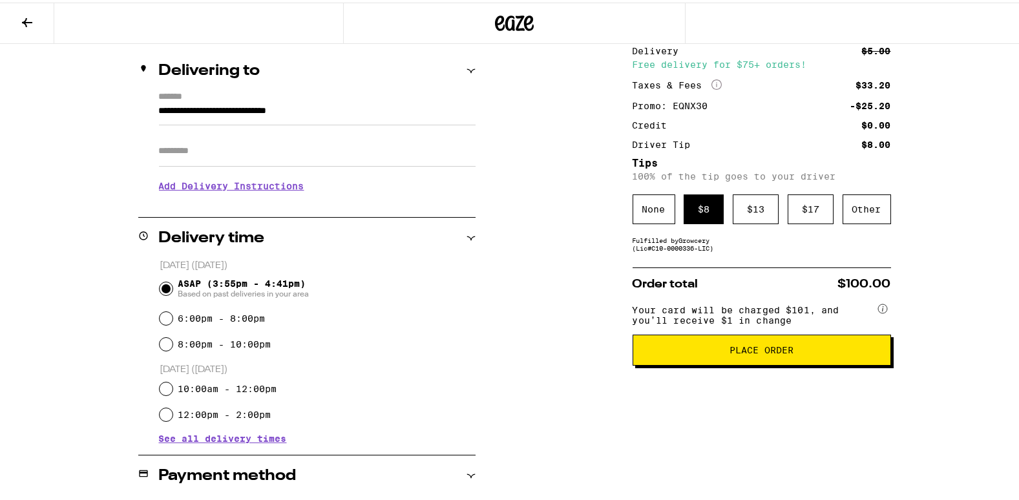 This screenshot has width=1019, height=500. What do you see at coordinates (704, 207) in the screenshot?
I see `div: $ 8` at bounding box center [704, 207].